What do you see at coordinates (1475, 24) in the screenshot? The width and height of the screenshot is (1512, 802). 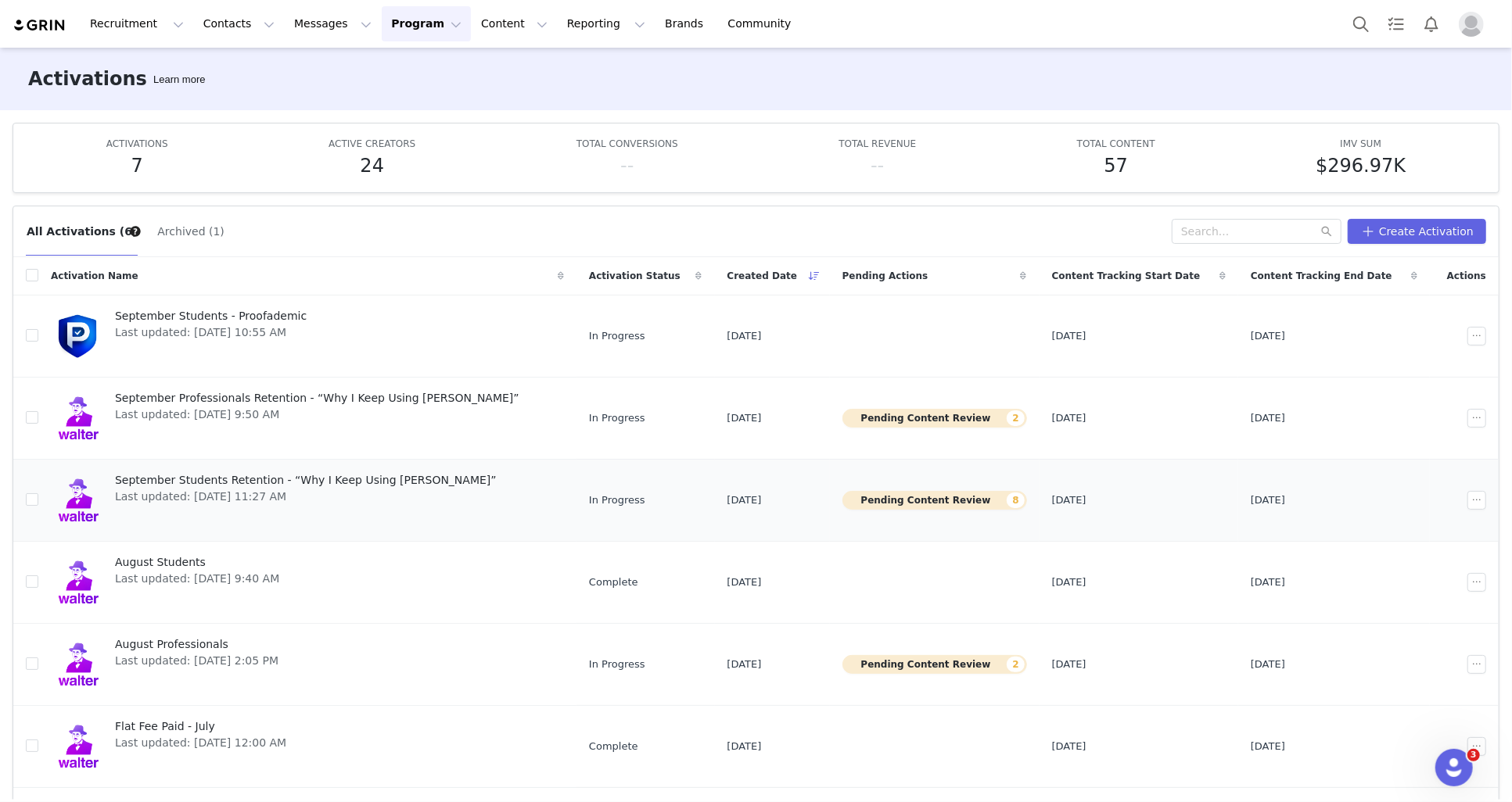 I see `button: Profile` at bounding box center [1475, 24].